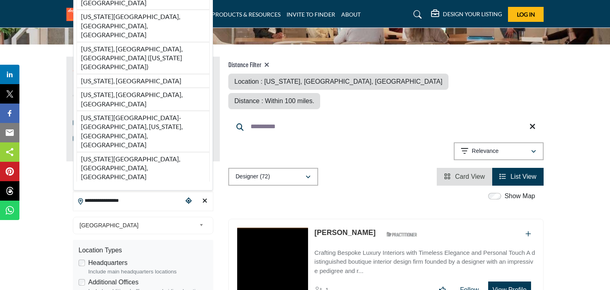  What do you see at coordinates (129, 69) in the screenshot?
I see `h2: ASID QUALIFIED DESIGNERS & MEMBERS` at bounding box center [129, 69].